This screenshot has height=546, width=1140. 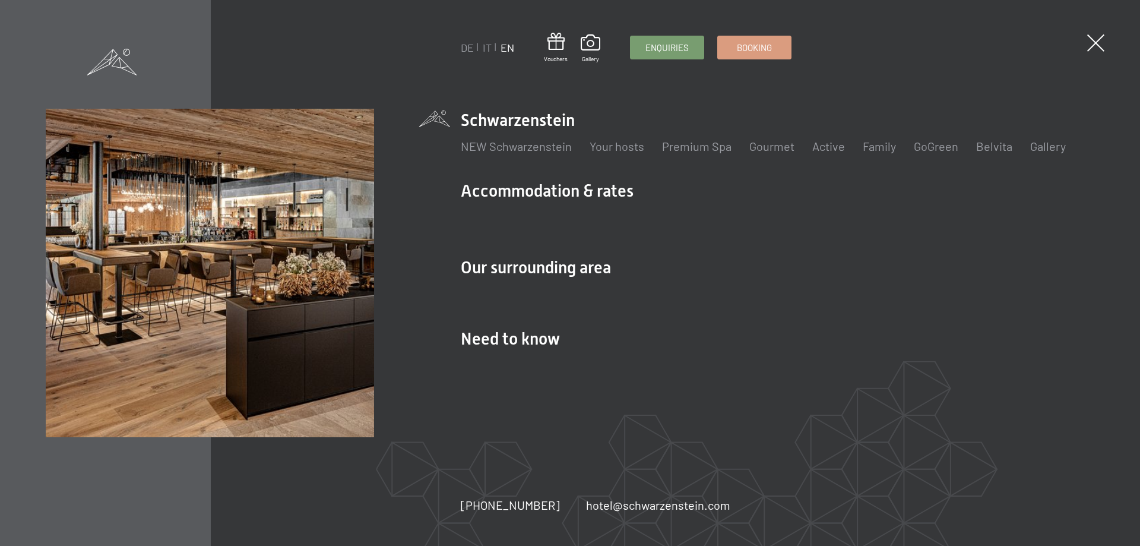 What do you see at coordinates (754, 48) in the screenshot?
I see `span: Booking` at bounding box center [754, 48].